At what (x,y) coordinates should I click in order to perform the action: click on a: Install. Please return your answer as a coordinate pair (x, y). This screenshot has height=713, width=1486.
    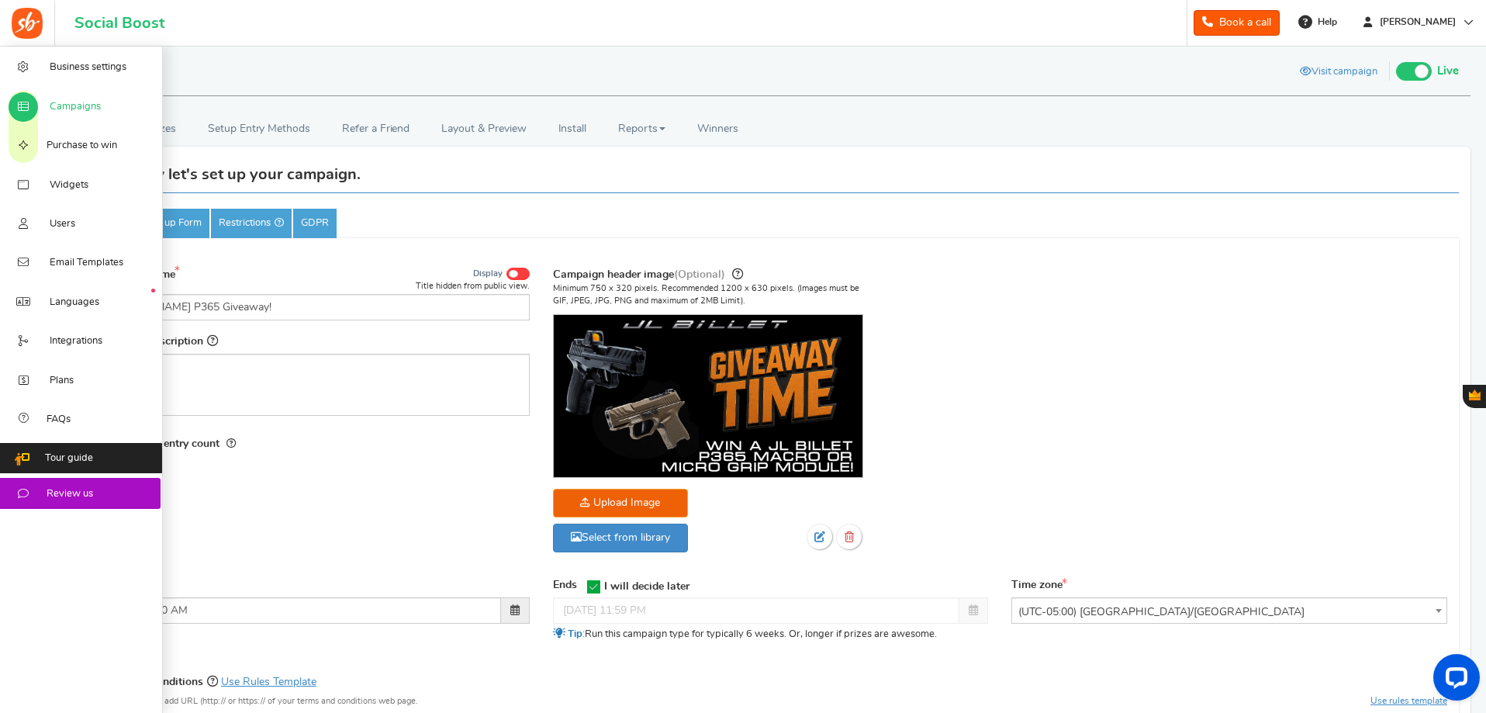
    Looking at the image, I should click on (572, 129).